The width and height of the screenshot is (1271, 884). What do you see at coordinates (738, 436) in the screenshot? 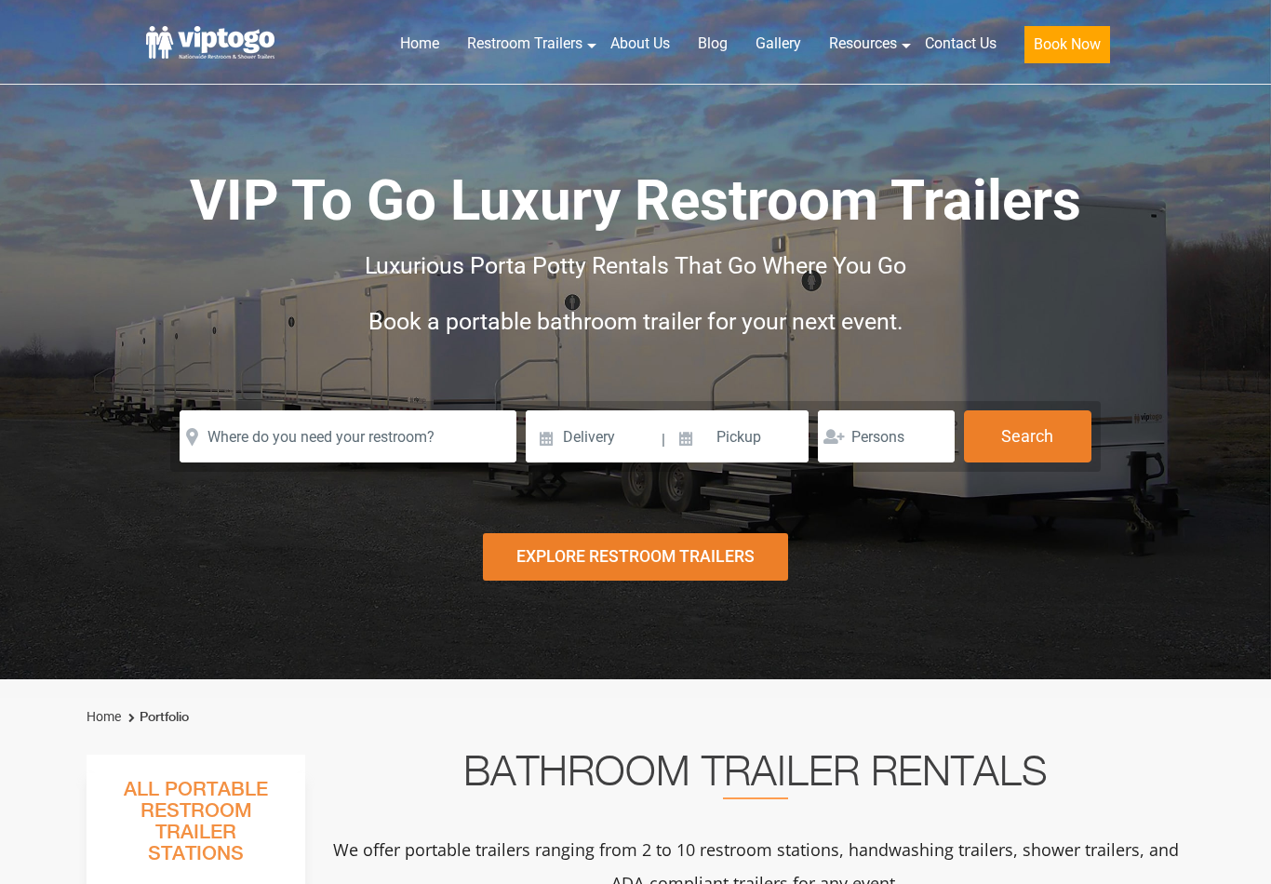
I see `input: Pickup` at bounding box center [738, 436].